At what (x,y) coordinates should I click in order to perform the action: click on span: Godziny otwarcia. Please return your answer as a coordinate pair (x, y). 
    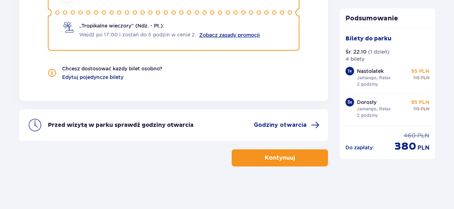
    Looking at the image, I should click on (280, 125).